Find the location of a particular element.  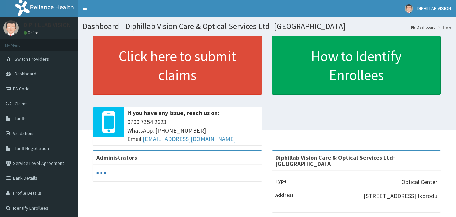

b: If you have any issue, reach us on: is located at coordinates (173, 113).